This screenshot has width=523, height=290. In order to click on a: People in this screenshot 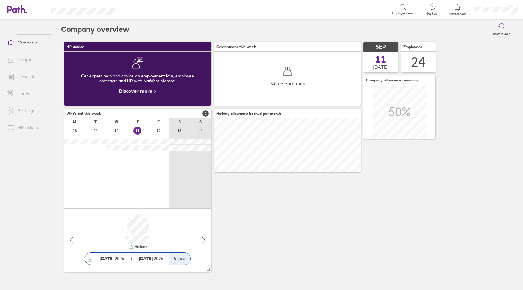, I will do `click(27, 60)`.